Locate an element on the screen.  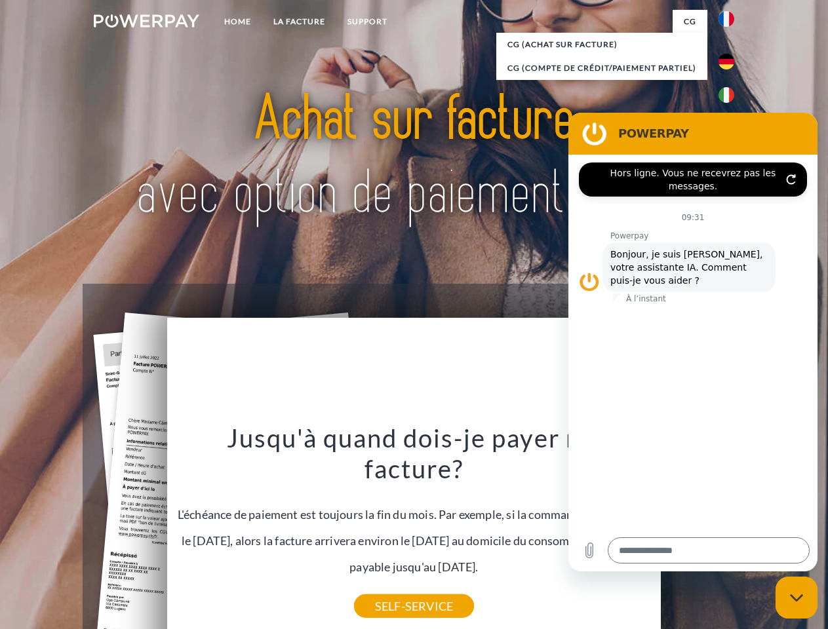
a: CG (Compte de crédit/paiement partiel) is located at coordinates (601, 68).